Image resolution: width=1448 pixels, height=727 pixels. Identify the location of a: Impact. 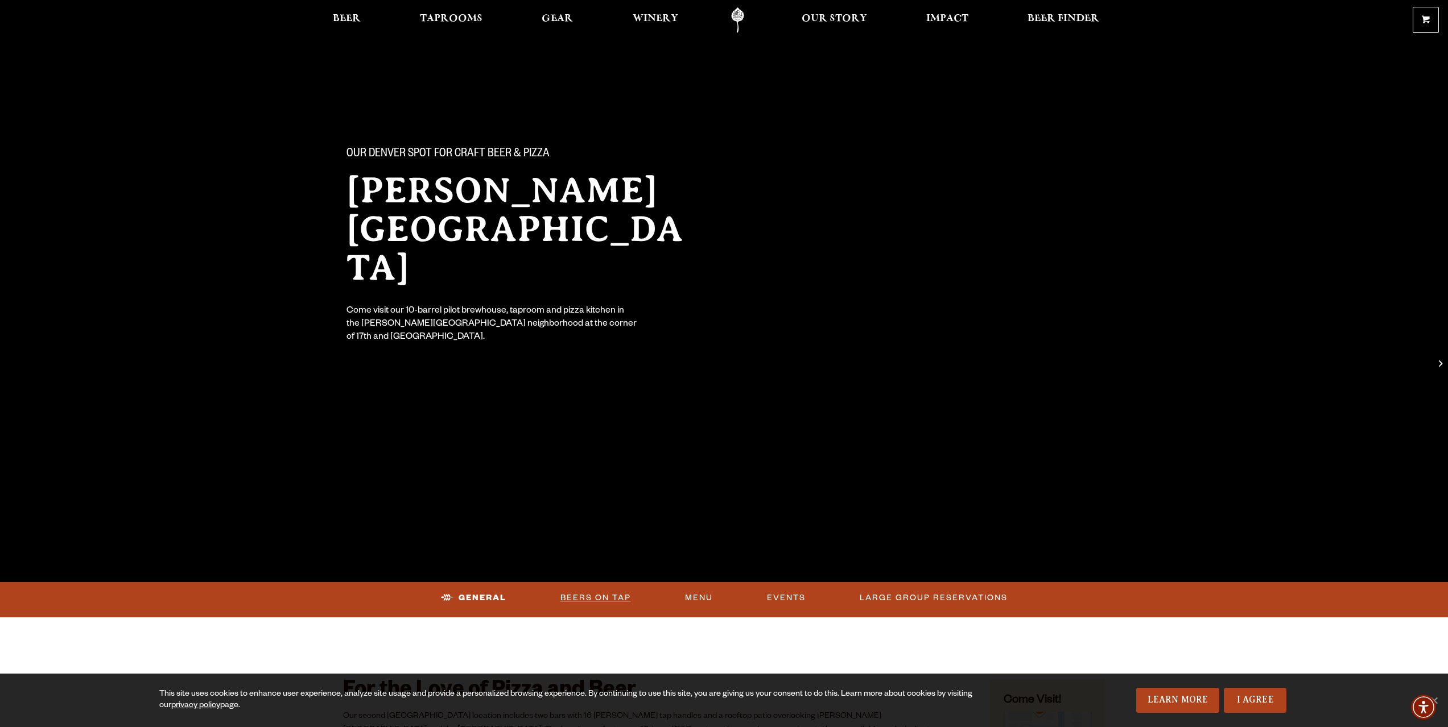
(947, 20).